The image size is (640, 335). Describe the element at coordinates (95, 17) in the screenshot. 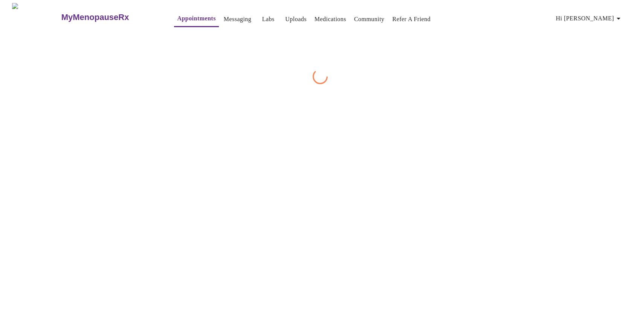

I see `h3: MyMenopauseRx` at that location.